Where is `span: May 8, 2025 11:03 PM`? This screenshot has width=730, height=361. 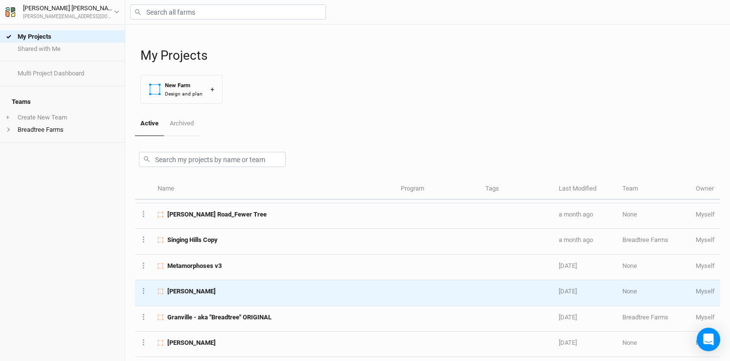 span: May 8, 2025 11:03 PM is located at coordinates (568, 342).